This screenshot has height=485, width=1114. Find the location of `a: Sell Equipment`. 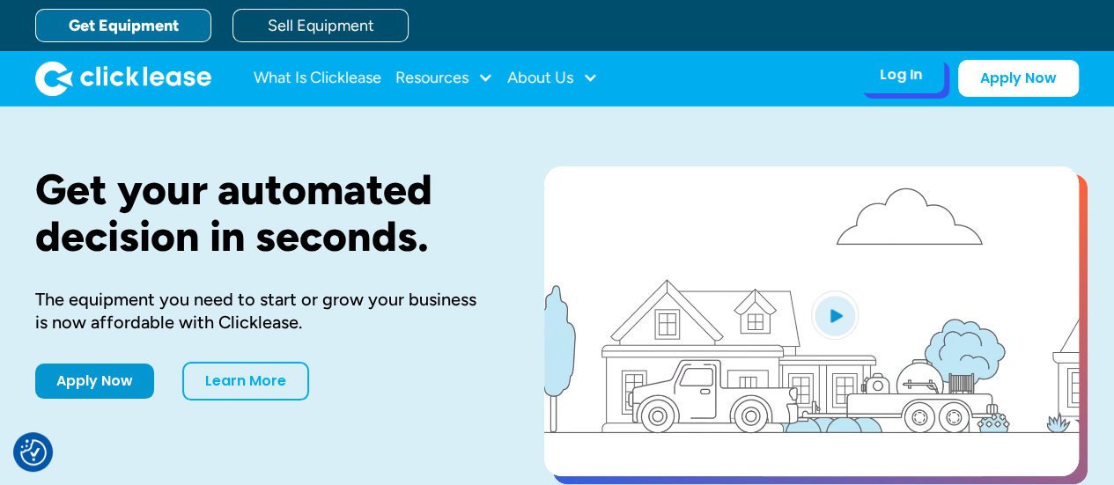

a: Sell Equipment is located at coordinates (320, 26).